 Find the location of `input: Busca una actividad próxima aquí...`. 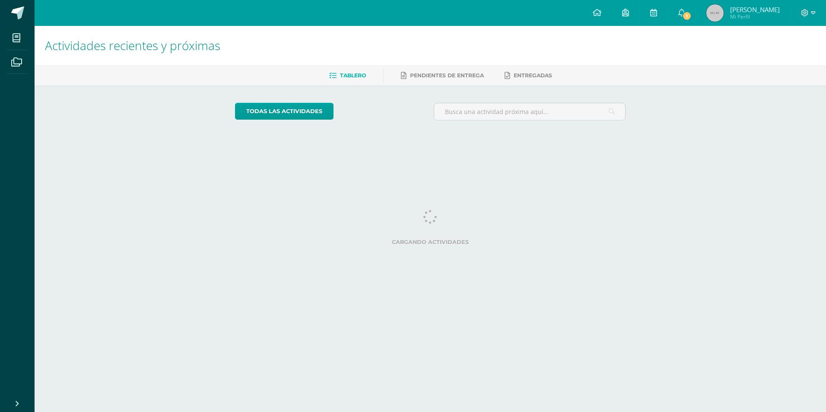

input: Busca una actividad próxima aquí... is located at coordinates (530, 111).